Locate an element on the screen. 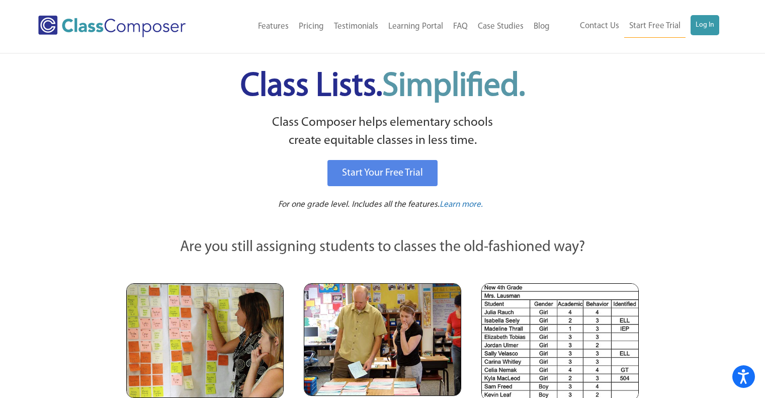  a: Start Free Trial is located at coordinates (655, 26).